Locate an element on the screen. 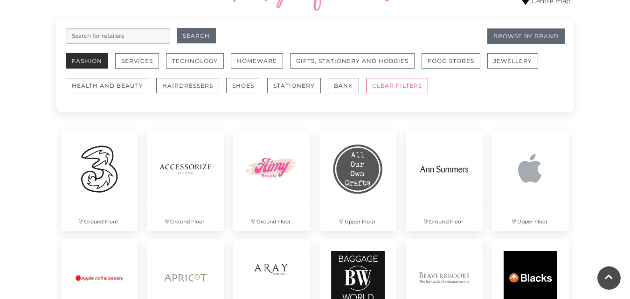 Image resolution: width=630 pixels, height=299 pixels. button: Jewellery is located at coordinates (512, 61).